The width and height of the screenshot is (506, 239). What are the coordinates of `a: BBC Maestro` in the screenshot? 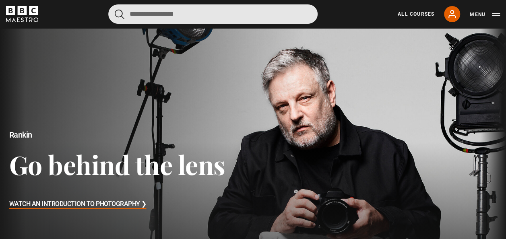 It's located at (22, 14).